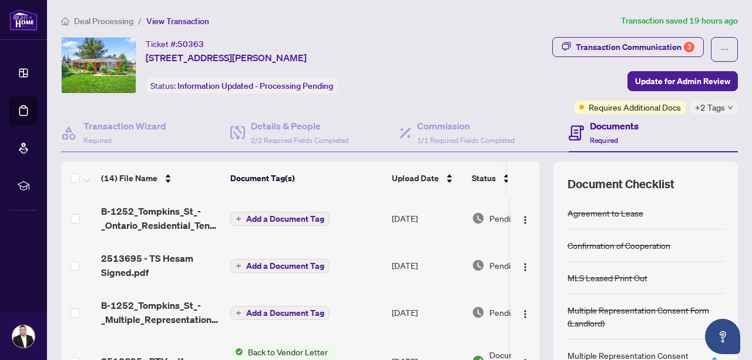 This screenshot has height=360, width=752. What do you see at coordinates (300, 126) in the screenshot?
I see `h4: Details & People` at bounding box center [300, 126].